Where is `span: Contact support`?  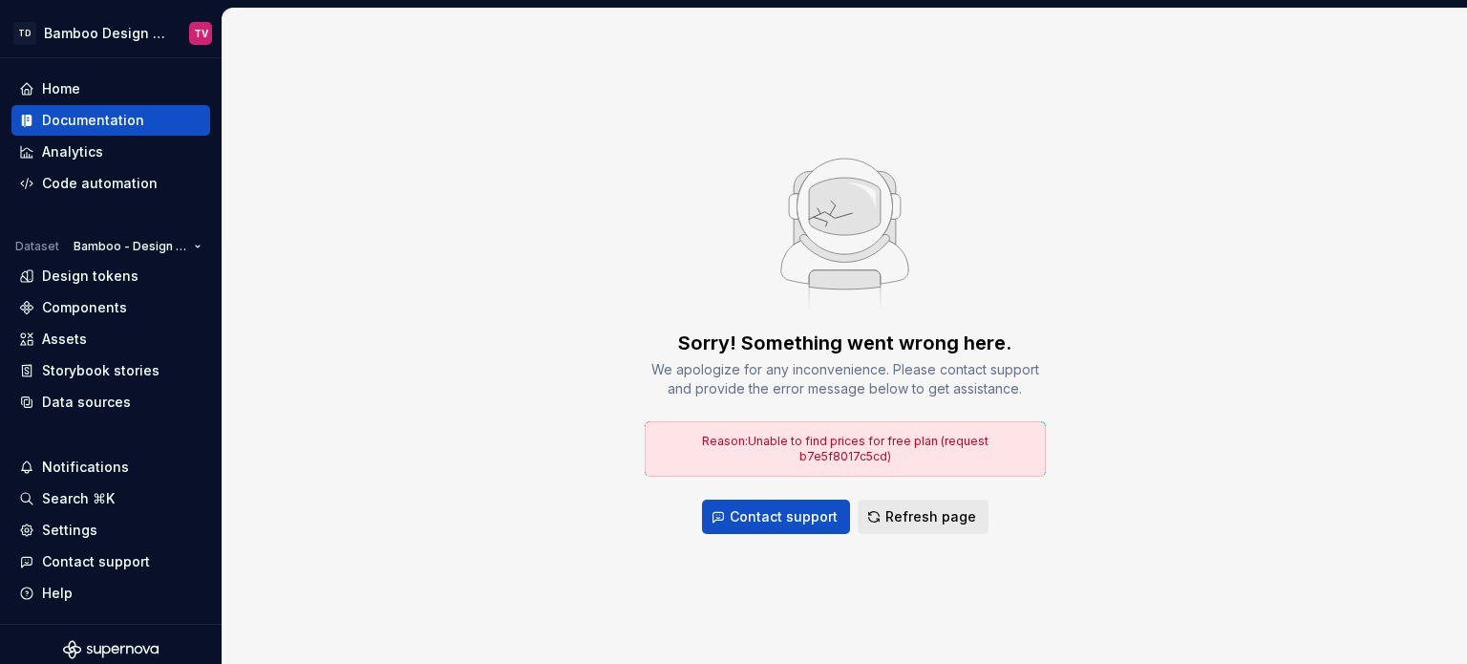
span: Contact support is located at coordinates (783, 517).